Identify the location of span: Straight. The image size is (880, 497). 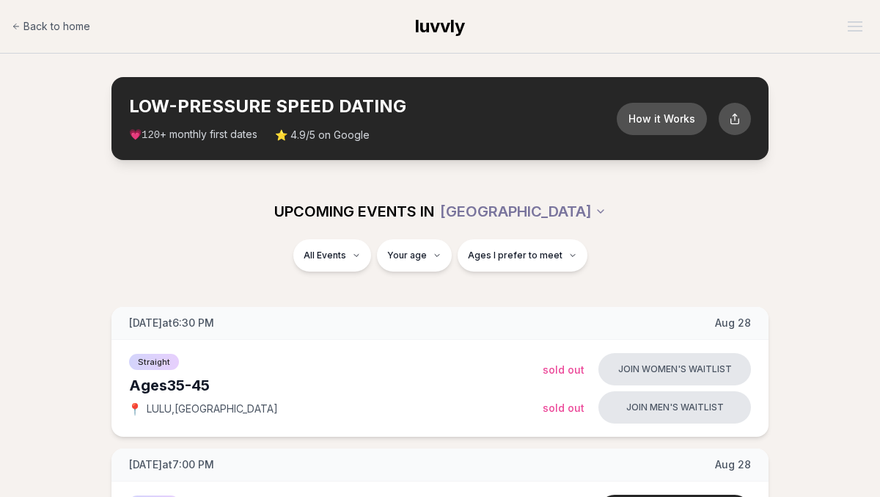
(154, 362).